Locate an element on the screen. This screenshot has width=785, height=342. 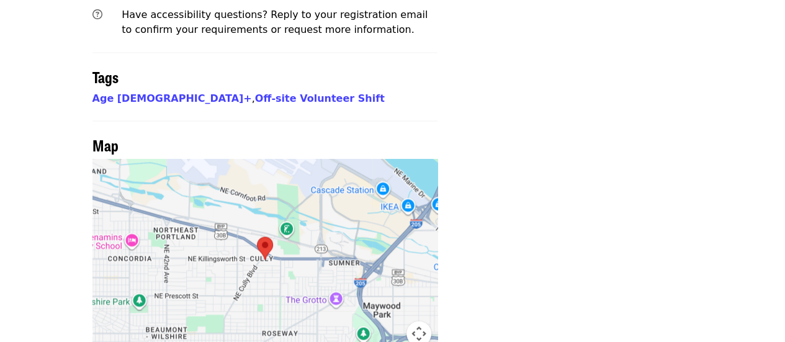
i: question-circle icon is located at coordinates (97, 14).